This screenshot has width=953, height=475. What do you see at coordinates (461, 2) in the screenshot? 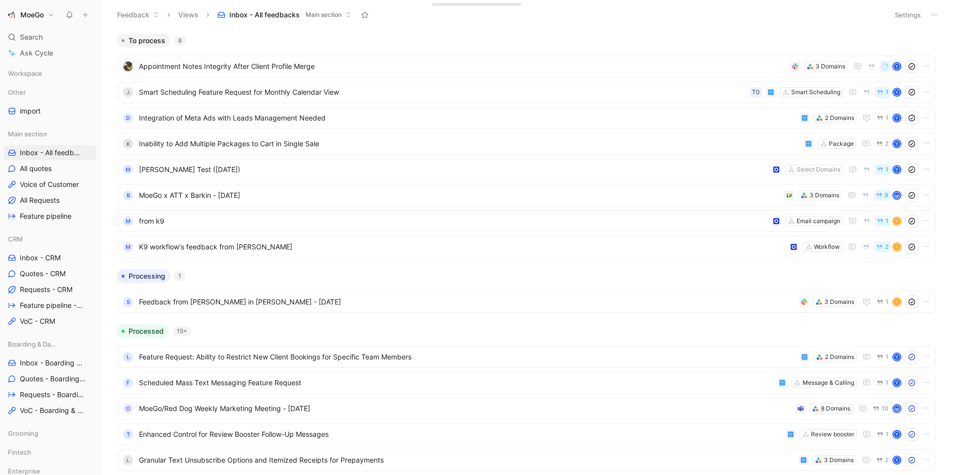
I see `div: Drop anything here to capture feedback` at bounding box center [461, 2].